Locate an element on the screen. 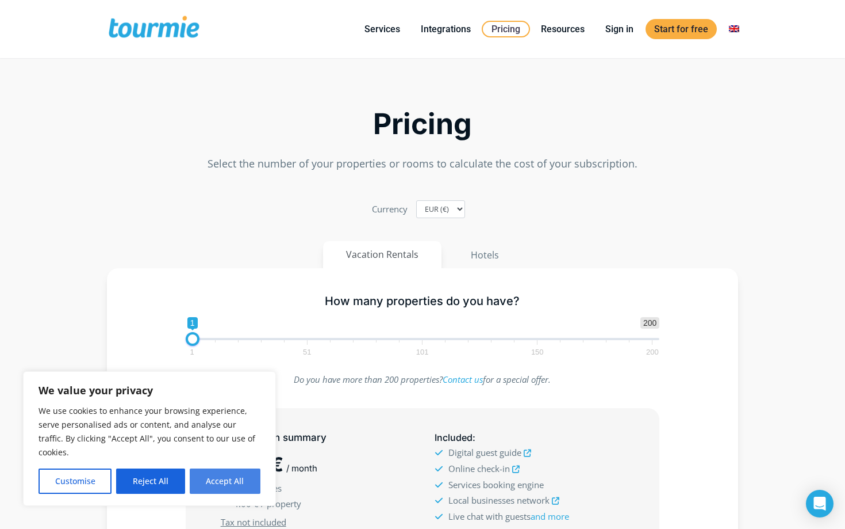 This screenshot has width=845, height=529. button: Hotels is located at coordinates (485, 255).